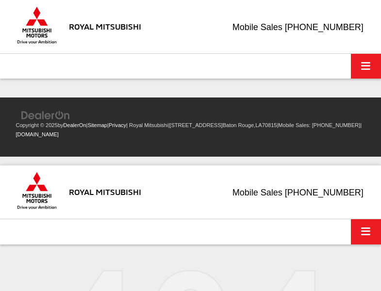 This screenshot has width=381, height=291. I want to click on span: 70815, so click(269, 125).